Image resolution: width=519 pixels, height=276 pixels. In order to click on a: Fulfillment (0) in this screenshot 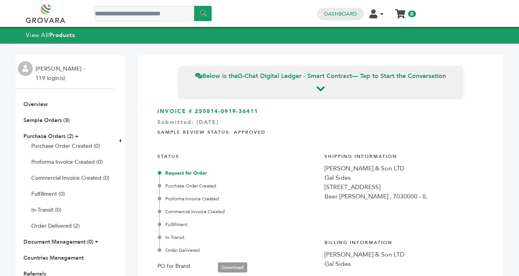, I will do `click(48, 194)`.